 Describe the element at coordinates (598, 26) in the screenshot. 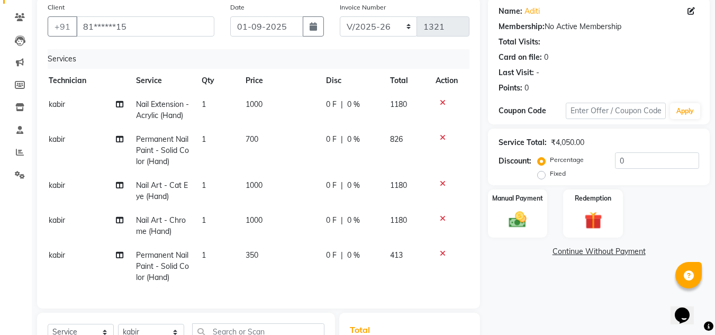

I see `div: No Active Membership` at that location.